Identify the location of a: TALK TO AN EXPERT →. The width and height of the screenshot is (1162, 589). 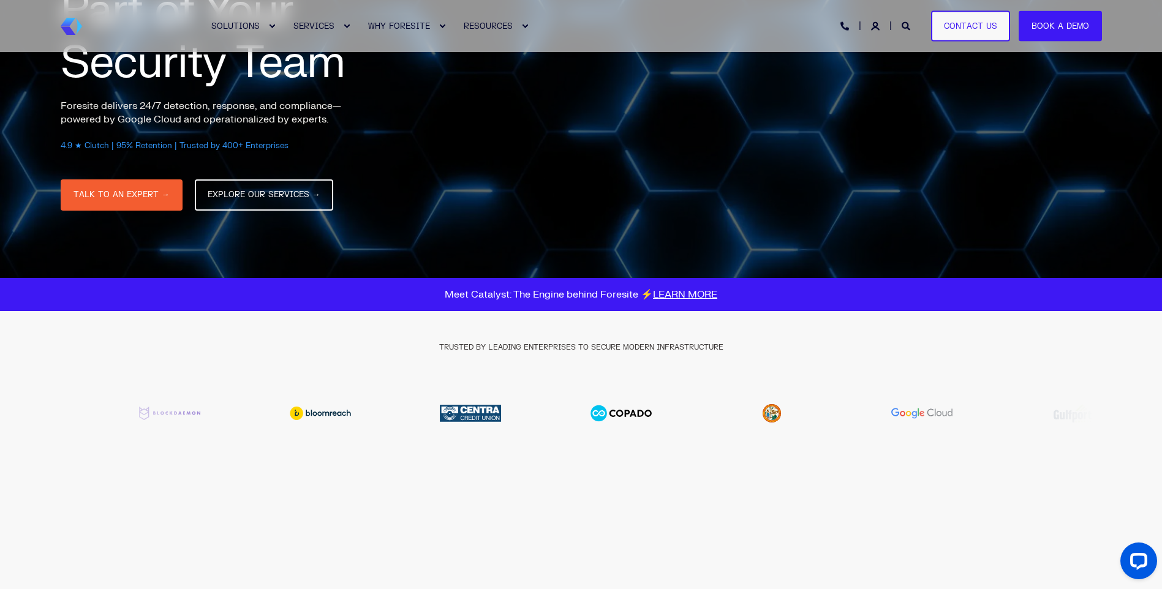
(121, 195).